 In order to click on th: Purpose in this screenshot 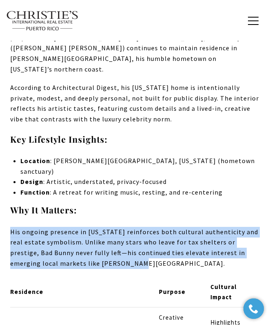, I will do `click(178, 291)`.